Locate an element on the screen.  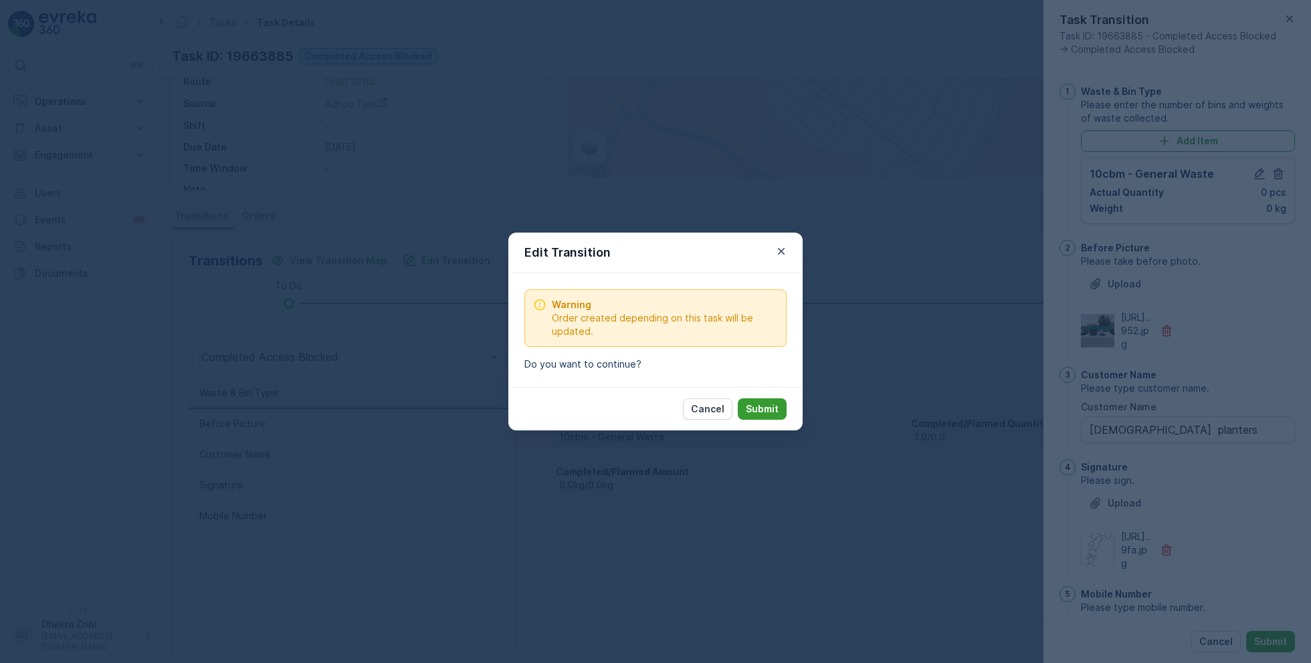
button: Submit is located at coordinates (762, 409).